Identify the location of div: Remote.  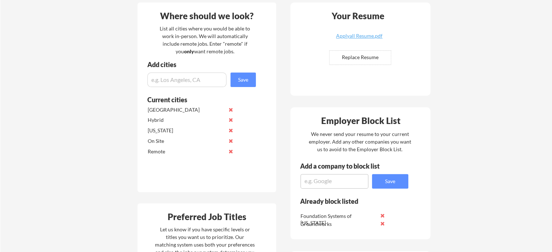
(186, 152).